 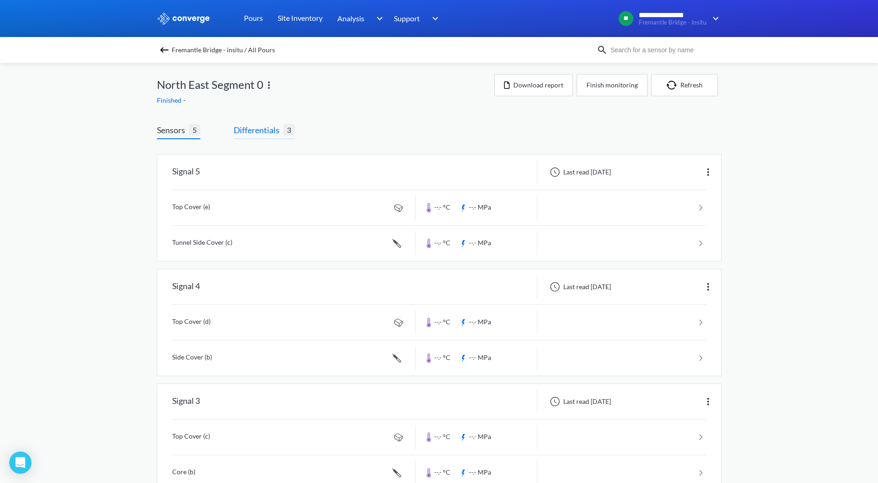 I want to click on span: North East Segment 0, so click(x=210, y=85).